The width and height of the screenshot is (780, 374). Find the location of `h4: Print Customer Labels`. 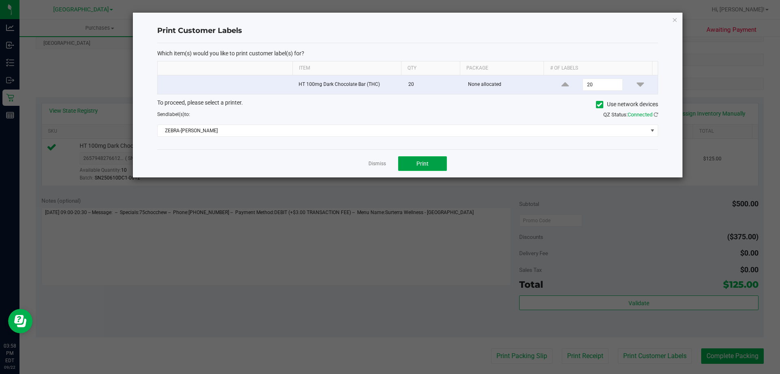

h4: Print Customer Labels is located at coordinates (408, 31).